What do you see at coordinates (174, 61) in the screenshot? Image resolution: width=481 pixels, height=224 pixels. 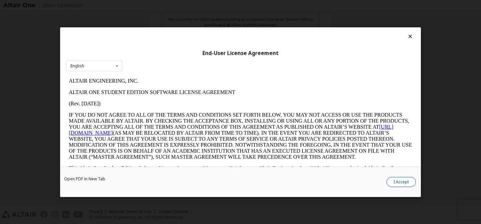 I see `p: IF YOU DO NOT AGREE TO ALL OF THE TERMS AND CONDITIONS SET FORTH BELOW, YOU MAY NOT ACCESS OR USE...` at bounding box center [174, 61].